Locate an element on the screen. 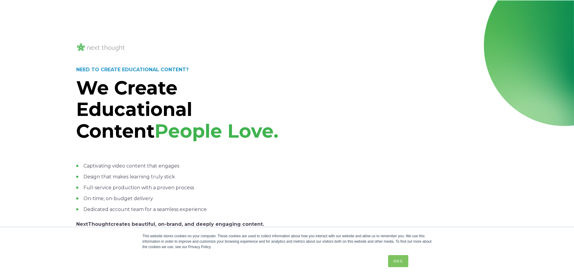  span: Dedicated account team for a seamless experience is located at coordinates (145, 209).